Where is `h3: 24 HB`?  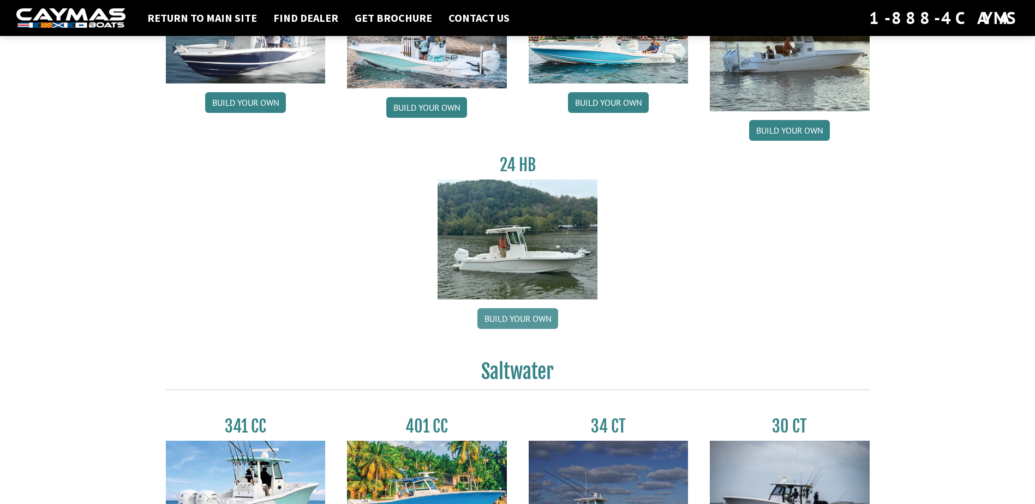 h3: 24 HB is located at coordinates (517, 165).